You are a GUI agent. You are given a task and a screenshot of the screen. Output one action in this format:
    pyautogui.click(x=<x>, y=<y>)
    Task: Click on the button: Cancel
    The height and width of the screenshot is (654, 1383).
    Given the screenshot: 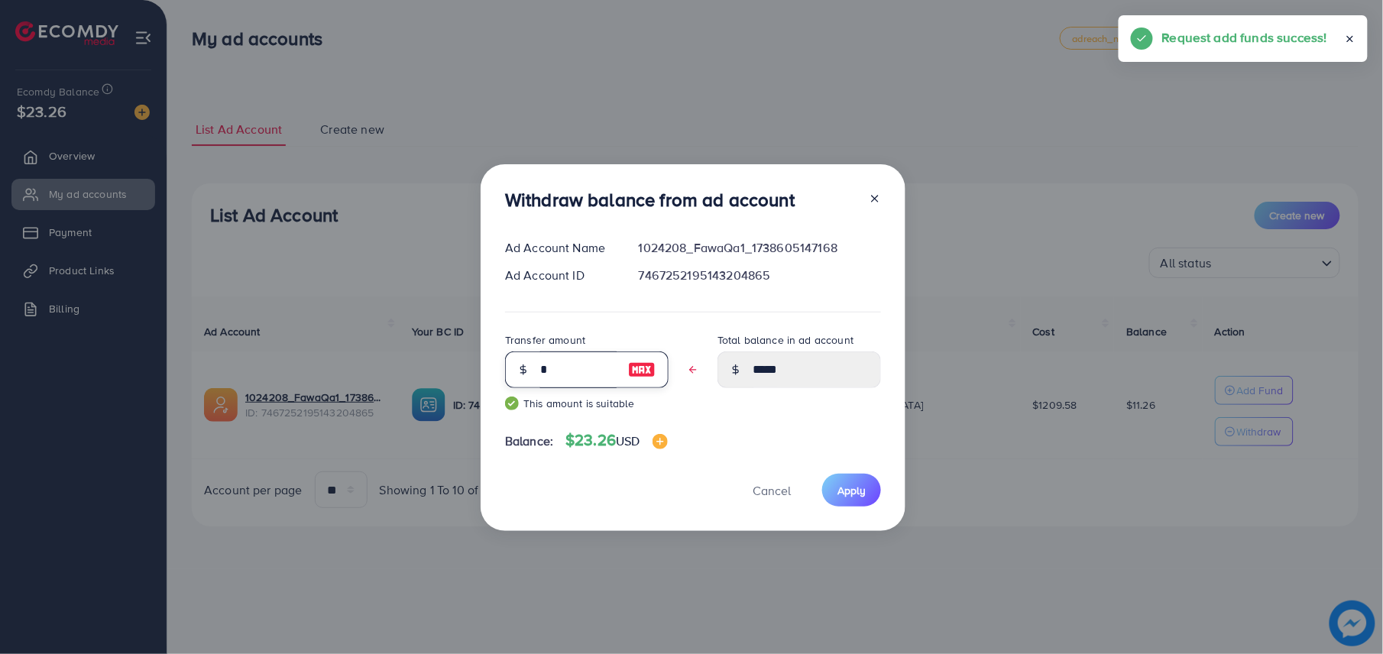 What is the action you would take?
    pyautogui.click(x=772, y=490)
    